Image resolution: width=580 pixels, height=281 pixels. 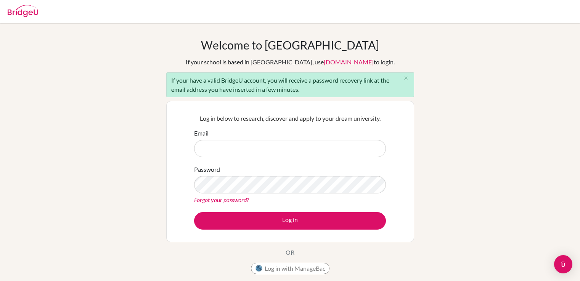 I want to click on img: Bridge-U, so click(x=23, y=11).